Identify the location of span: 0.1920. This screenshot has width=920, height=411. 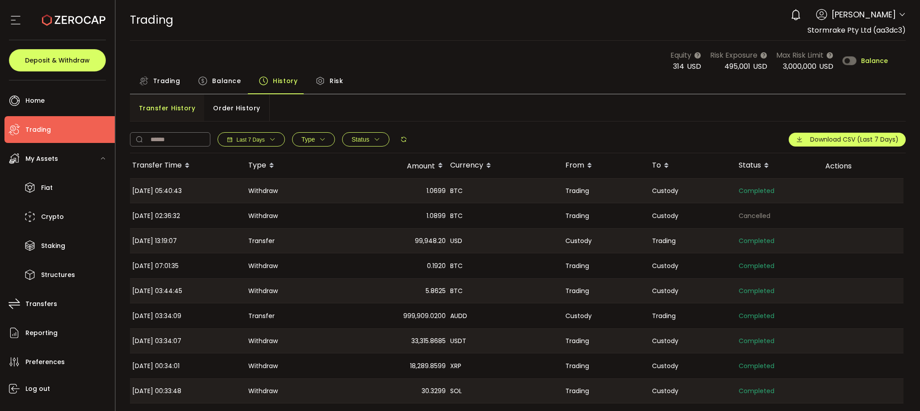
(436, 266).